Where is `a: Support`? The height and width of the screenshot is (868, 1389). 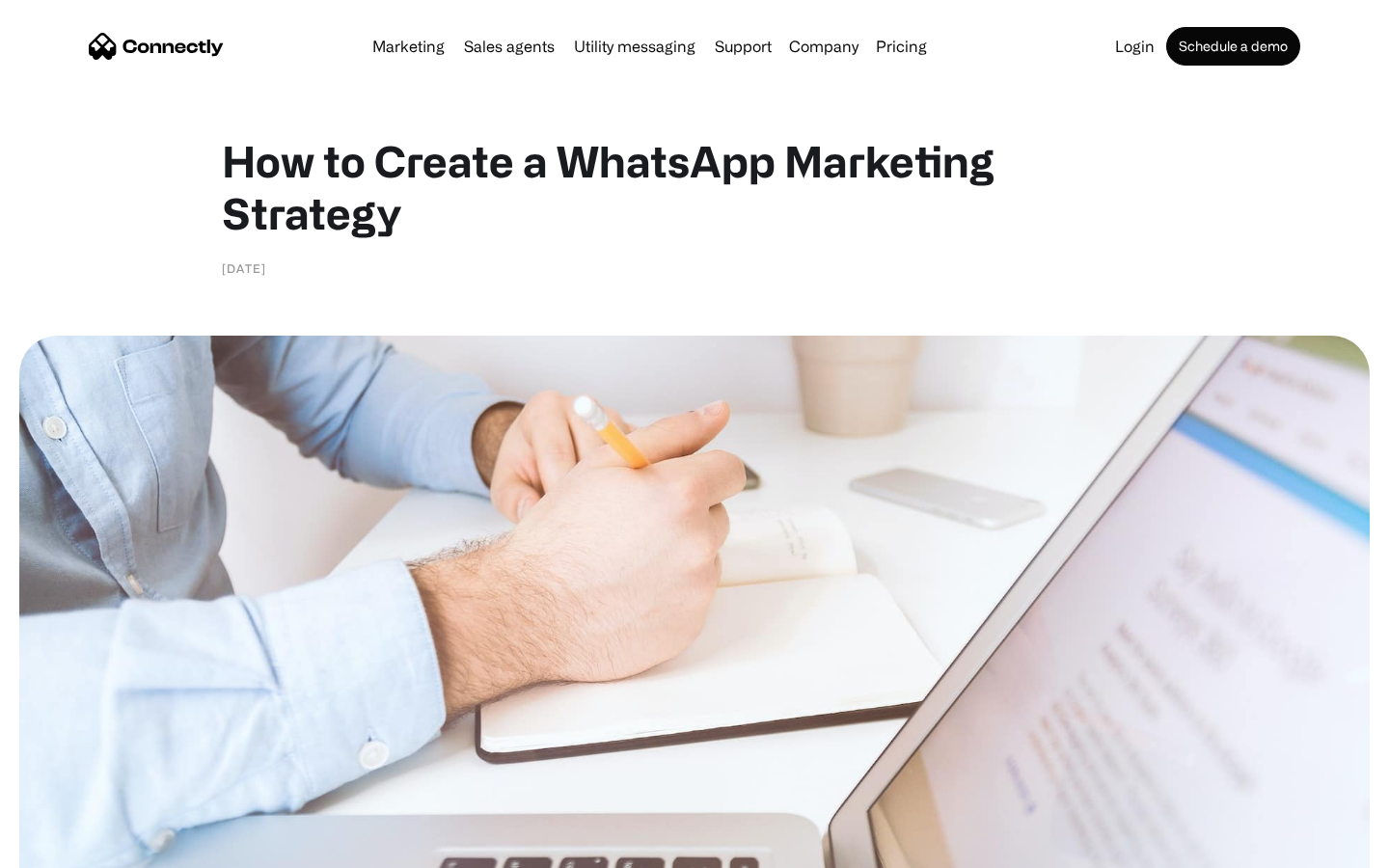
a: Support is located at coordinates (742, 47).